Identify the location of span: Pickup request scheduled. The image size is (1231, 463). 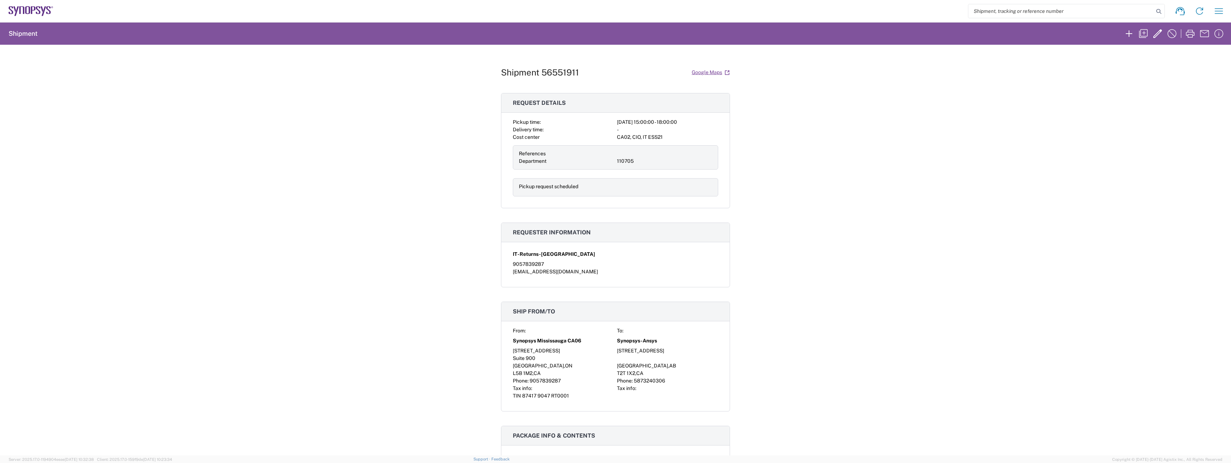
(548, 186).